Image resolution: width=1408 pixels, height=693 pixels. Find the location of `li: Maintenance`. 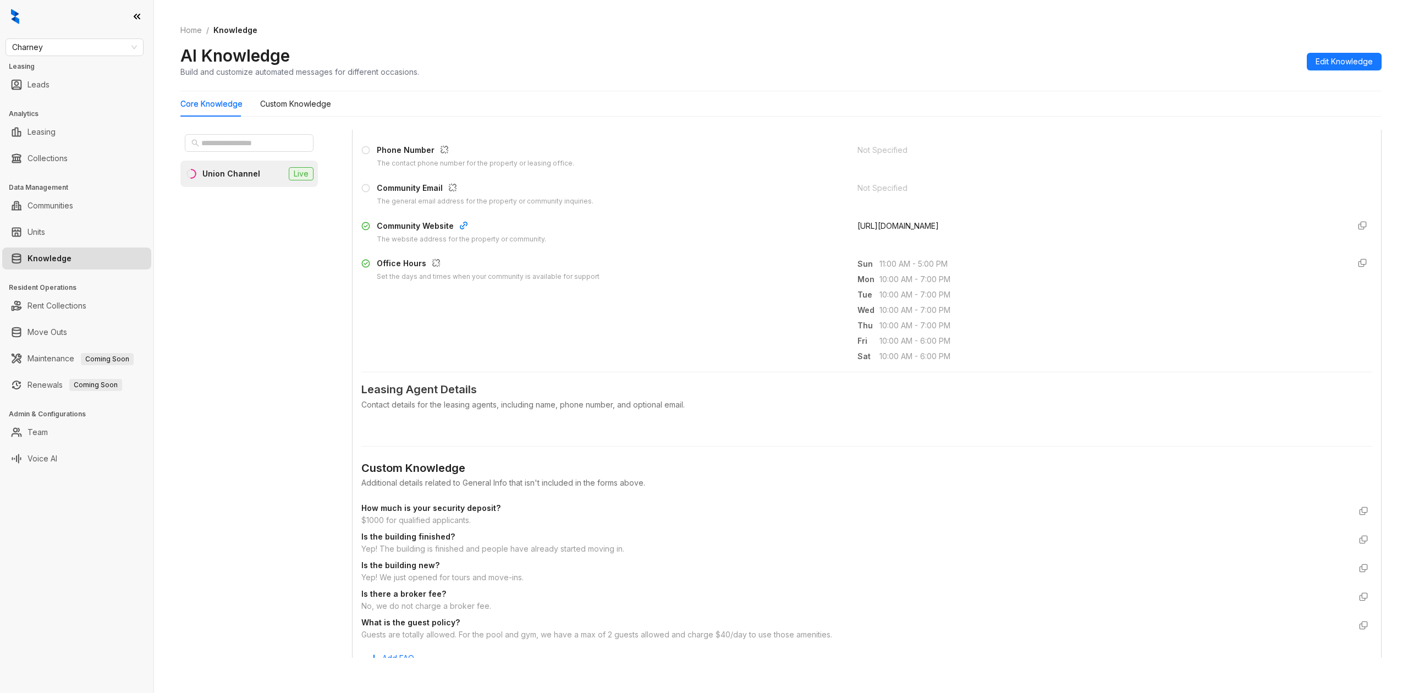

li: Maintenance is located at coordinates (76, 359).